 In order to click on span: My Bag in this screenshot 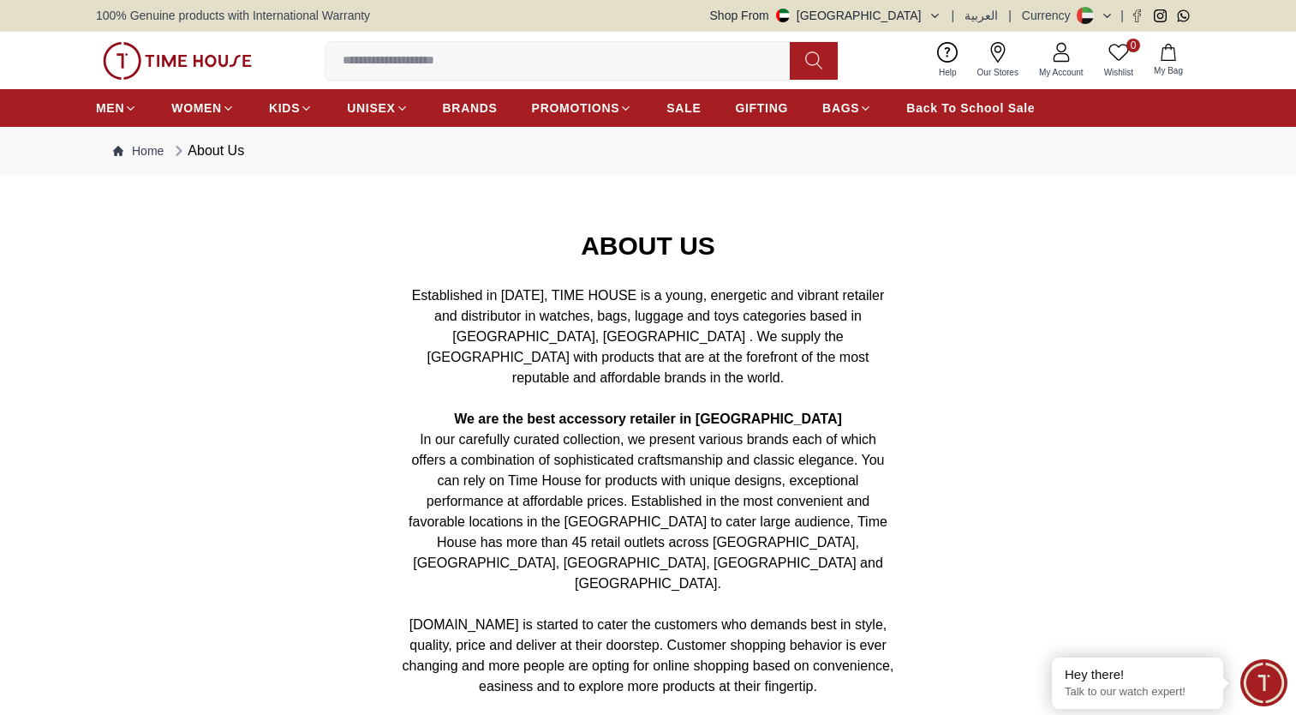, I will do `click(1169, 70)`.